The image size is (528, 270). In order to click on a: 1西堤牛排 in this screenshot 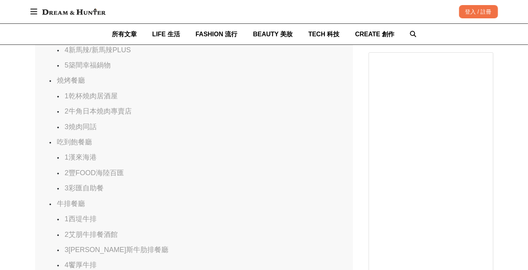, I will do `click(81, 219)`.